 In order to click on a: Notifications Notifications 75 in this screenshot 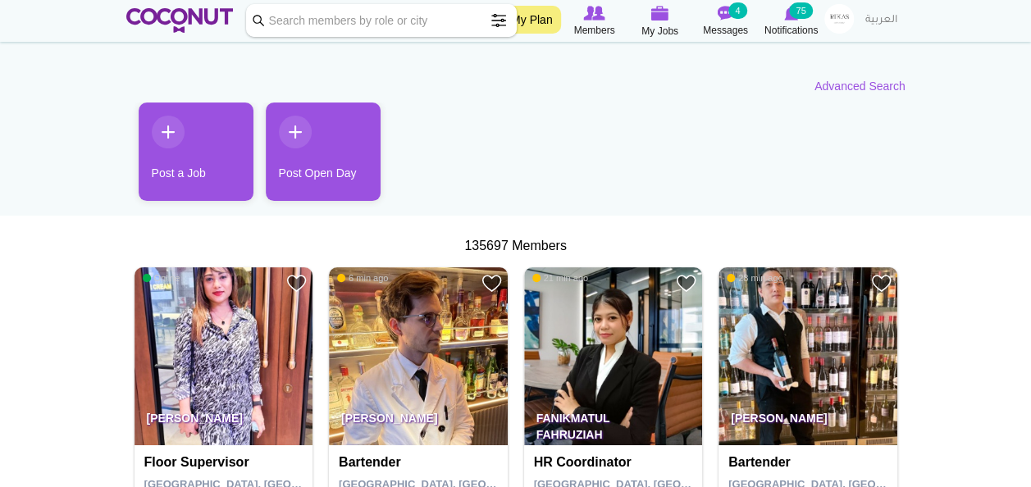, I will do `click(791, 21)`.